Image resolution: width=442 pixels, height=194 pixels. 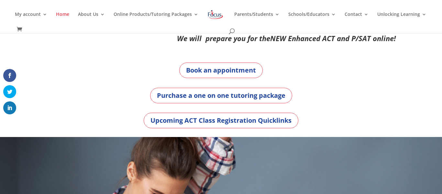 What do you see at coordinates (62, 19) in the screenshot?
I see `a: Home` at bounding box center [62, 19].